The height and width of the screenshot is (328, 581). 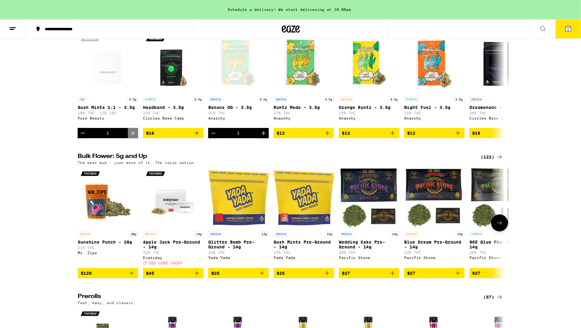 What do you see at coordinates (108, 218) in the screenshot?
I see `a: Open page for Sunshine Punch - 28g from Mr. Zips` at bounding box center [108, 218].